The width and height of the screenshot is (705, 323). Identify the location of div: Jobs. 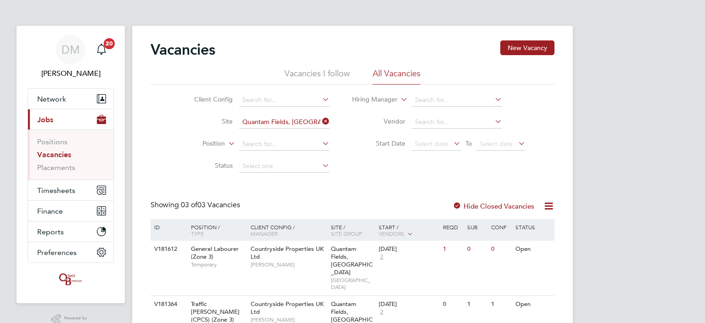
(71, 154).